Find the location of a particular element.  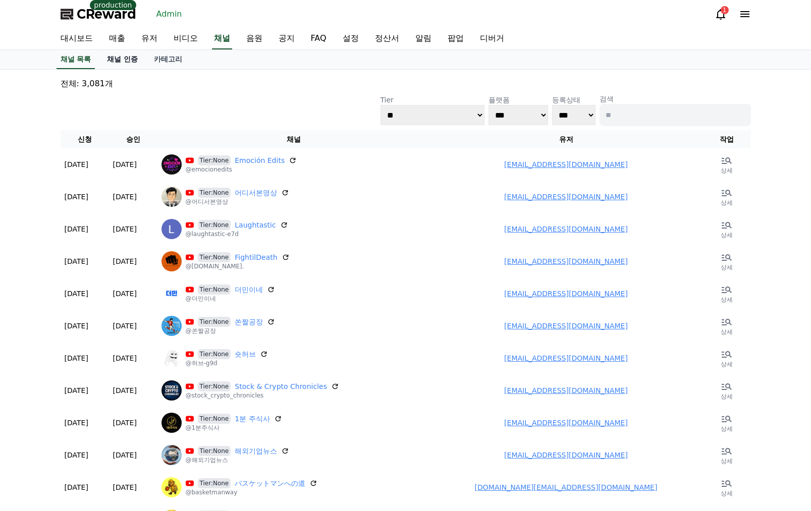

a: 팝업 is located at coordinates (455, 39).